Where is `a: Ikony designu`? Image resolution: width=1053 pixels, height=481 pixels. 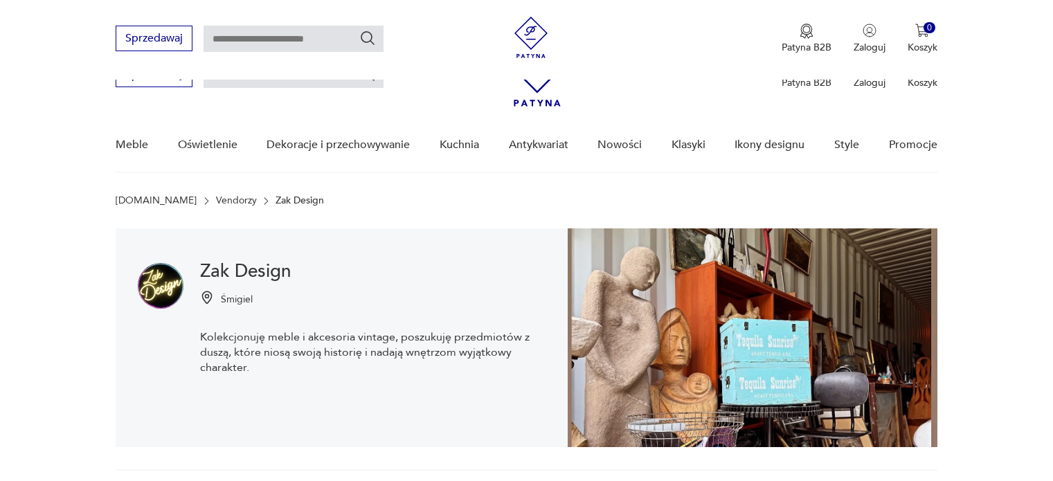
a: Ikony designu is located at coordinates (769, 145).